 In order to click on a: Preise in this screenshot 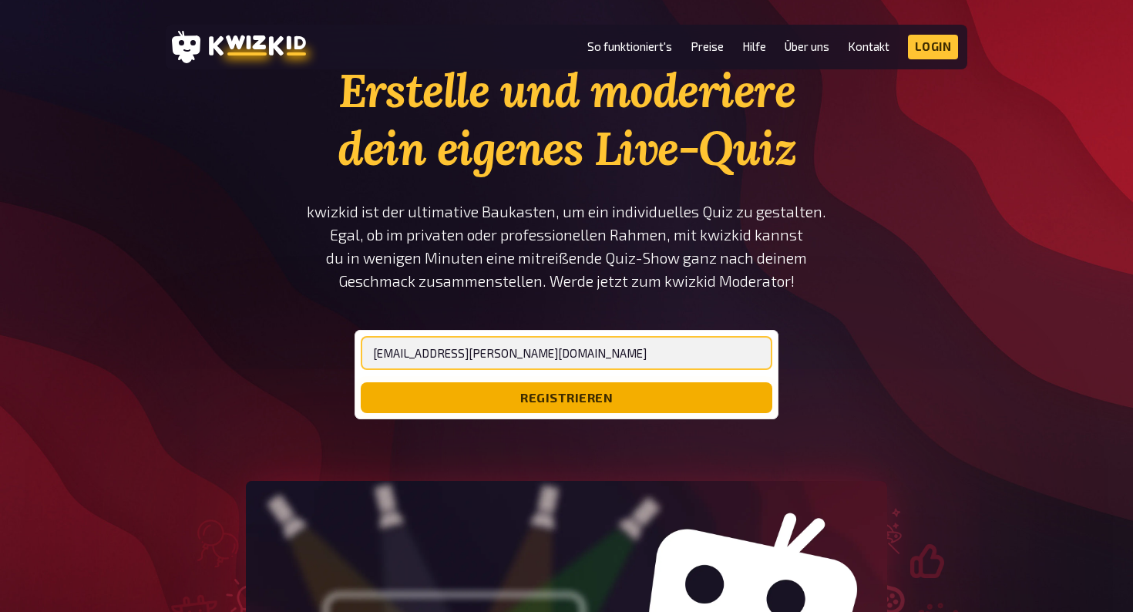, I will do `click(707, 46)`.